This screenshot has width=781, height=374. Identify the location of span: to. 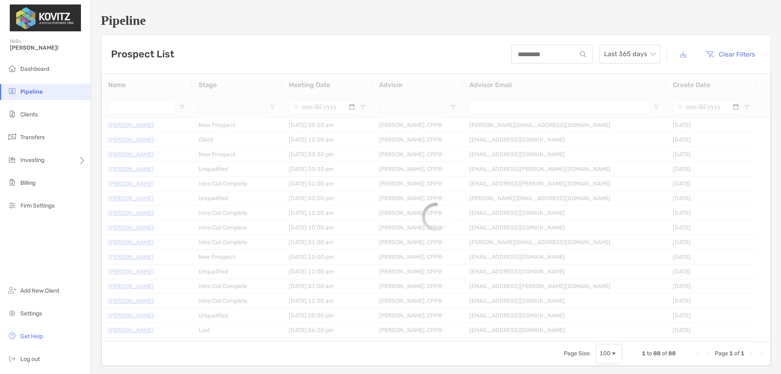
(650, 353).